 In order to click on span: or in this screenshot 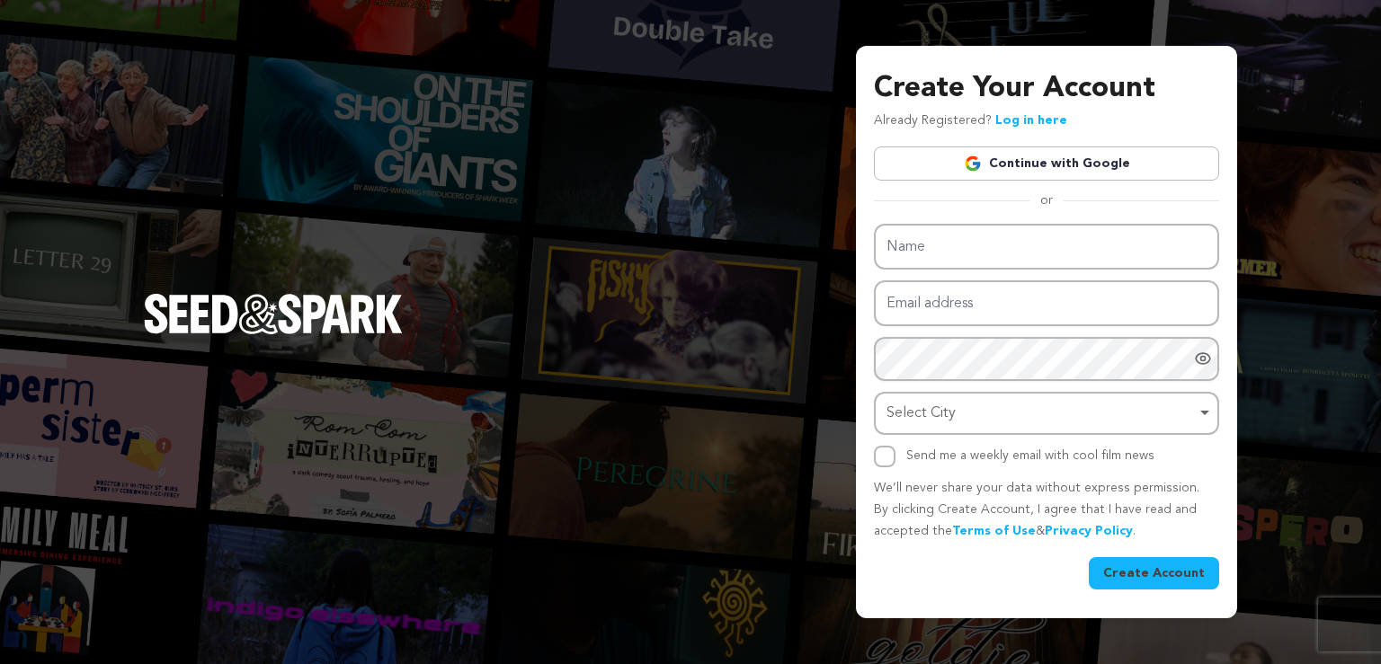, I will do `click(1047, 200)`.